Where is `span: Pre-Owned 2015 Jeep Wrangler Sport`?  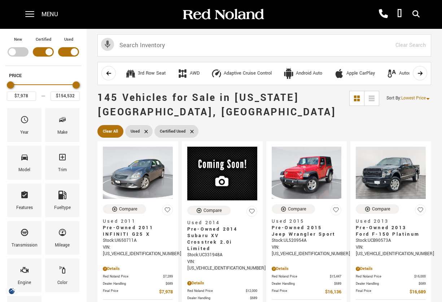 span: Pre-Owned 2015 Jeep Wrangler Sport is located at coordinates (304, 231).